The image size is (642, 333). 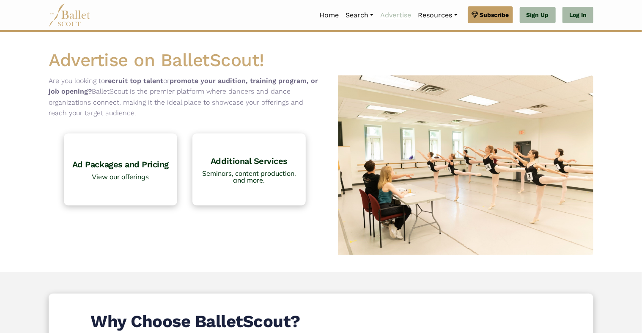 What do you see at coordinates (249, 176) in the screenshot?
I see `span: Seminars, content production, and more.` at bounding box center [249, 176].